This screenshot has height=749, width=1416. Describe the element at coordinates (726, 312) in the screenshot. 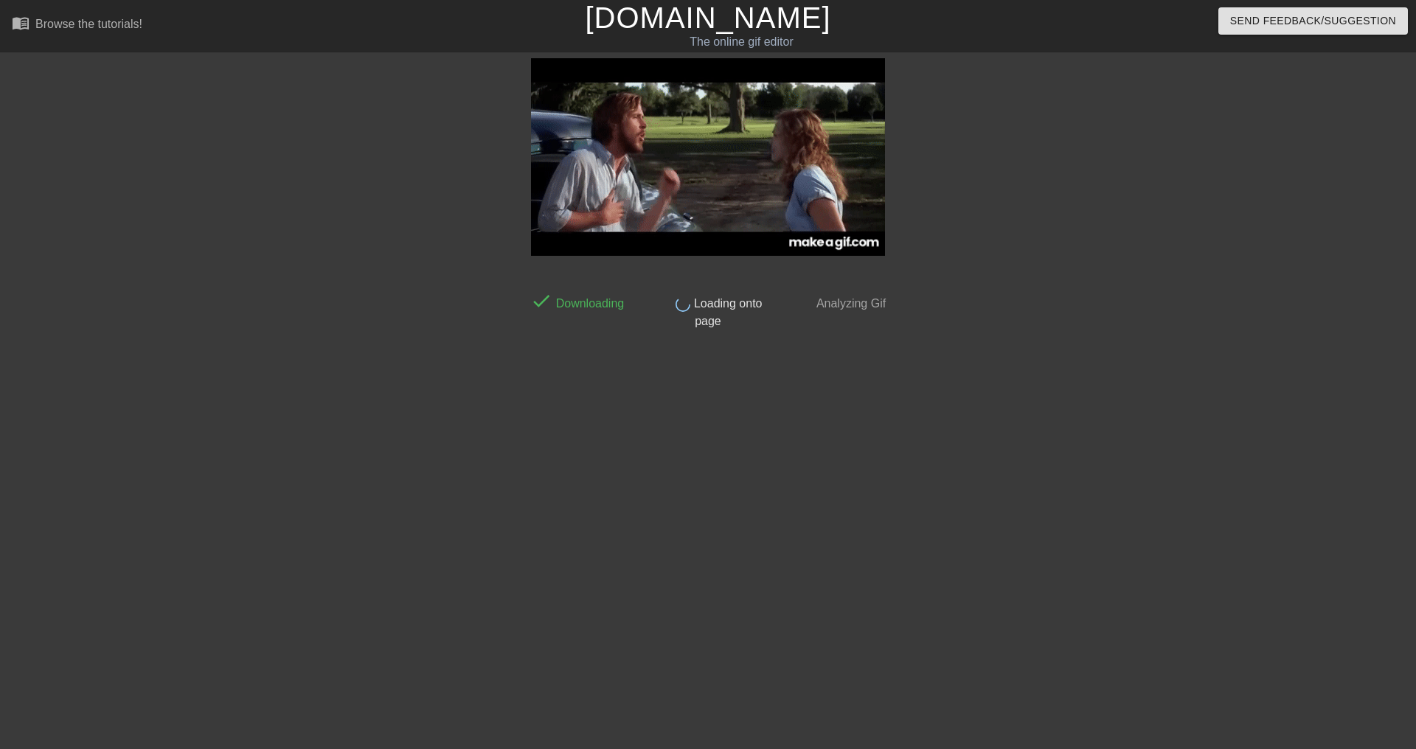

I see `span: Loading onto page` at that location.